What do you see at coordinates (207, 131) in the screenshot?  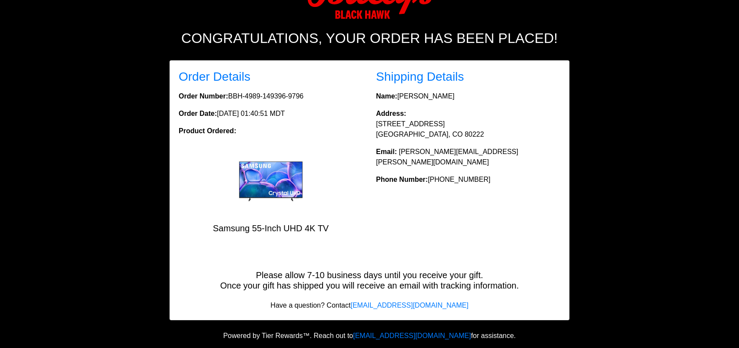 I see `strong: Product Ordered:` at bounding box center [207, 131].